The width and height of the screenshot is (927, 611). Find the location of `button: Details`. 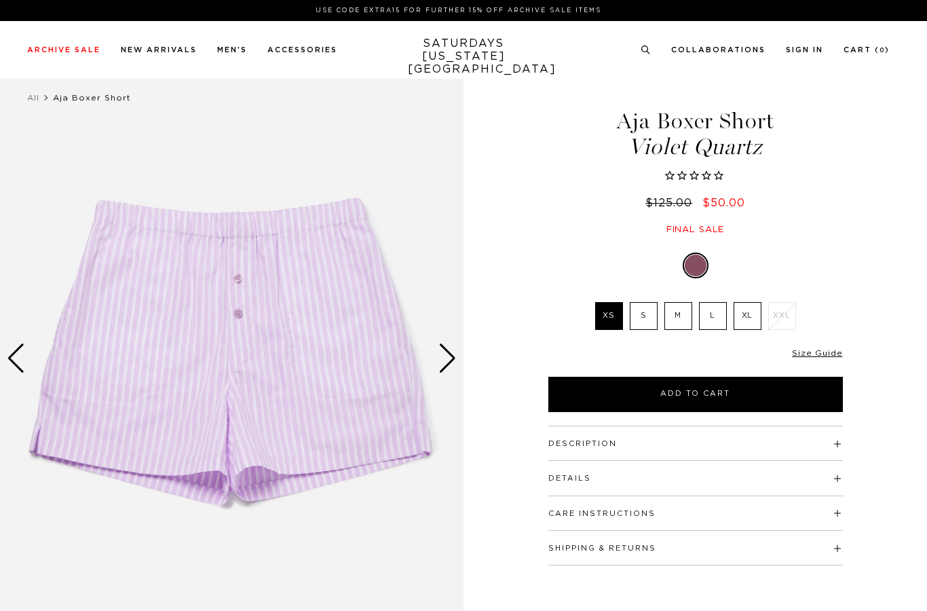

button: Details is located at coordinates (569, 478).